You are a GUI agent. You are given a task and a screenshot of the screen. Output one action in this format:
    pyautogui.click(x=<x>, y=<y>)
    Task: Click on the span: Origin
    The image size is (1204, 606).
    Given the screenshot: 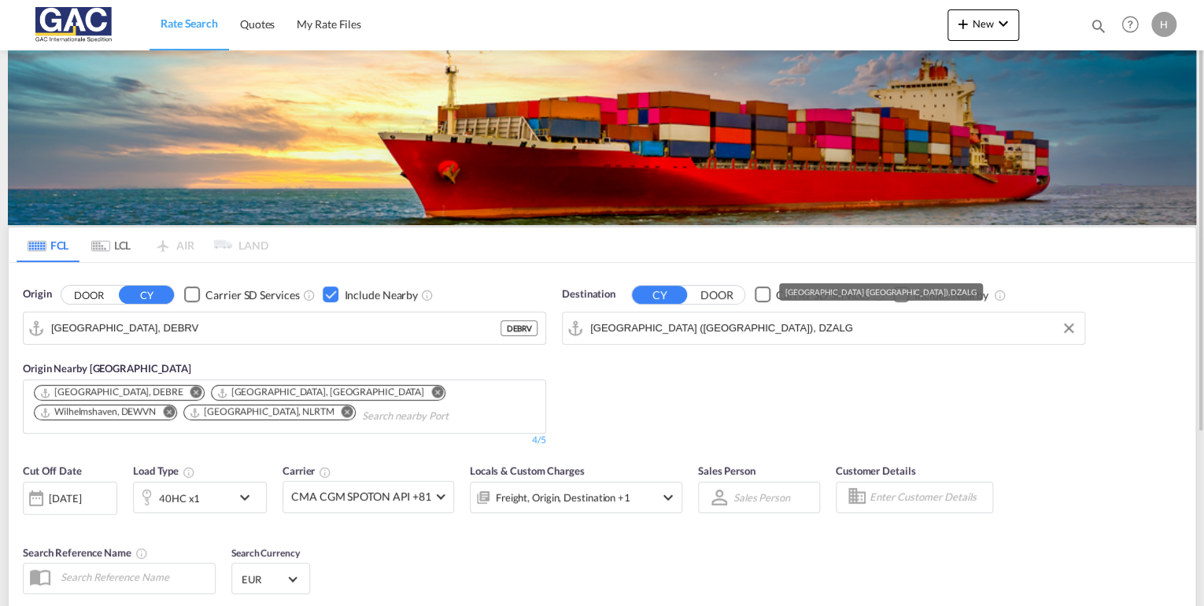 What is the action you would take?
    pyautogui.click(x=37, y=294)
    